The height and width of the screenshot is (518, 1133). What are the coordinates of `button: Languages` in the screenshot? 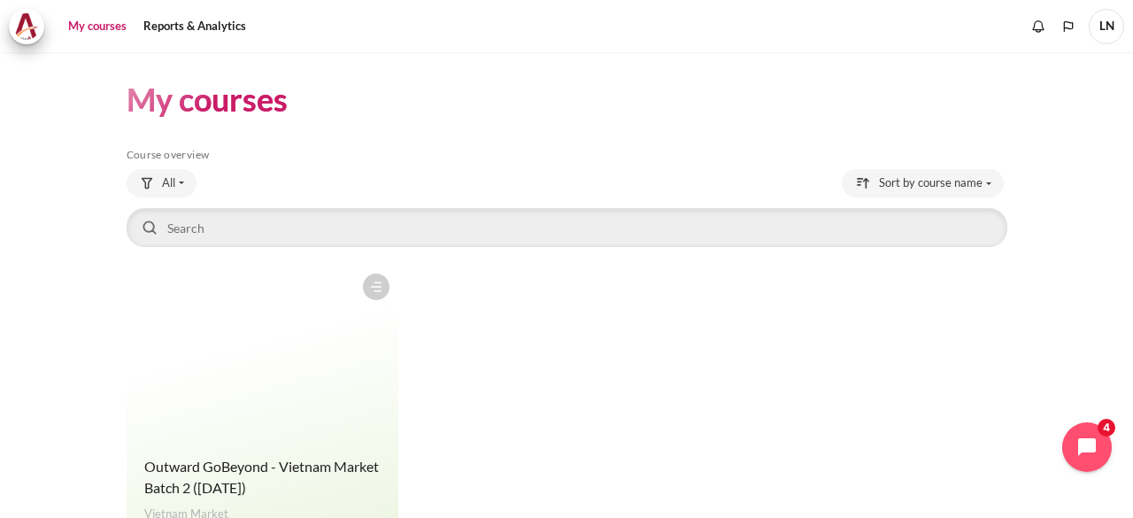 It's located at (1068, 27).